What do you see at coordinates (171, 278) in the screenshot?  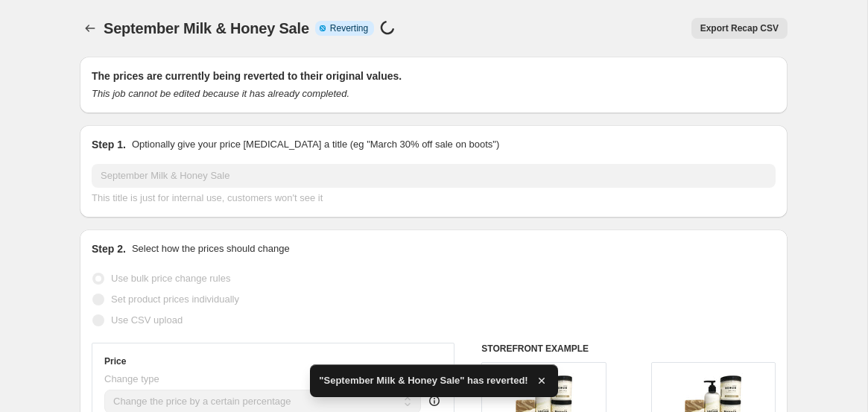 I see `span: Use bulk price change rules` at bounding box center [171, 278].